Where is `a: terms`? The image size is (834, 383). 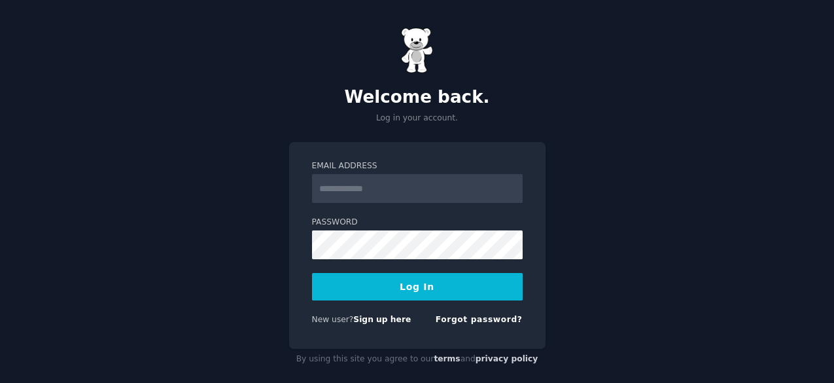
a: terms is located at coordinates (447, 358).